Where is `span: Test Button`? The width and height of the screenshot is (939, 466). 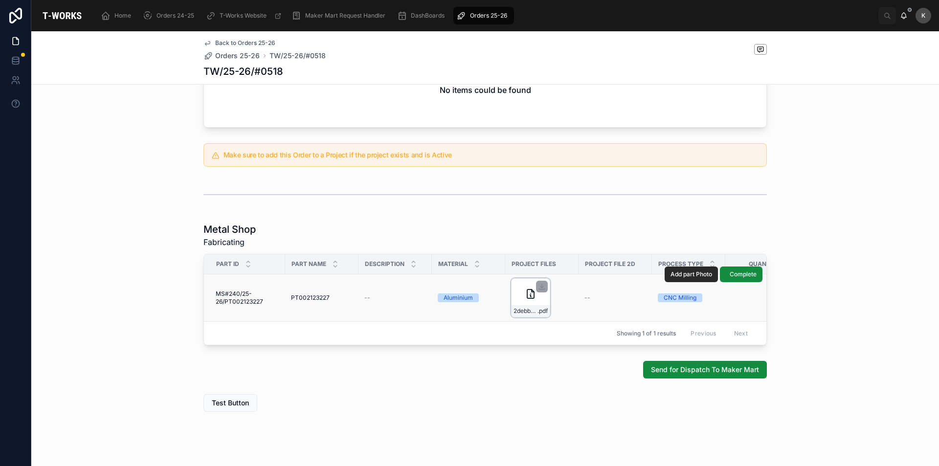 span: Test Button is located at coordinates (230, 403).